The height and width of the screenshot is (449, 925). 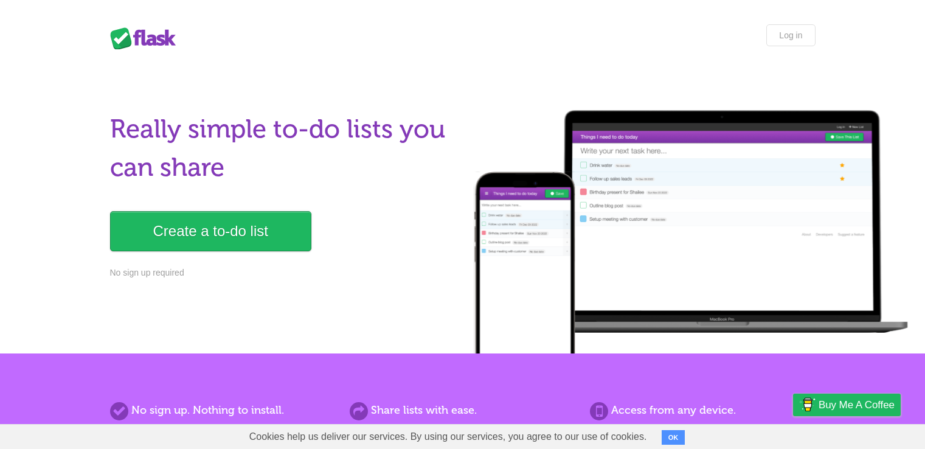 I want to click on a: Create a to-do list, so click(x=210, y=231).